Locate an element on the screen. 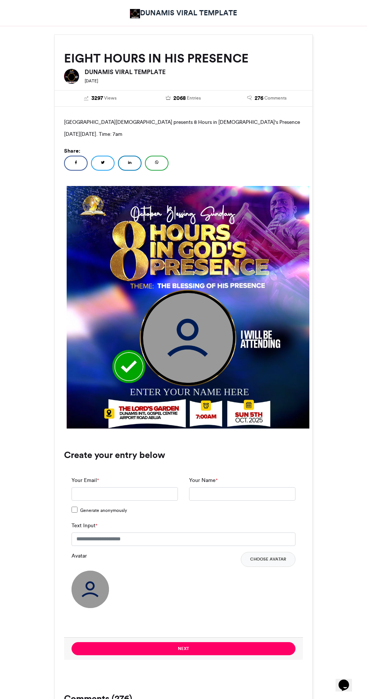 The width and height of the screenshot is (367, 699). a: 3297 Views is located at coordinates (100, 98).